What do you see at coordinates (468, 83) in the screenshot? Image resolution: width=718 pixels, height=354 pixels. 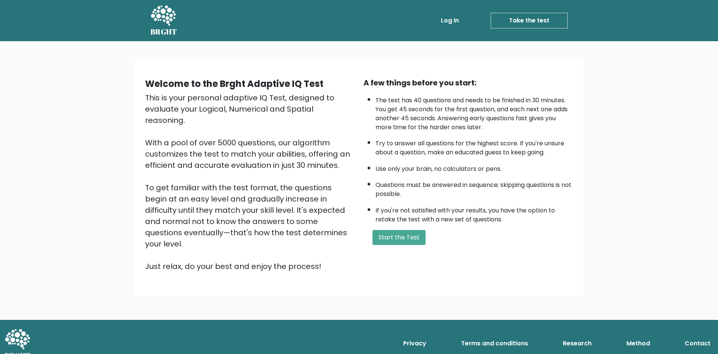 I see `div: A few things before you start:` at bounding box center [468, 83].